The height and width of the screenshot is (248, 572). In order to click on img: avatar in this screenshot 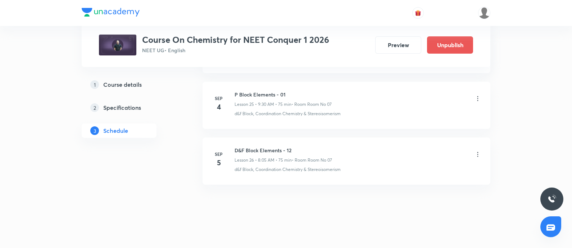, I will do `click(418, 13)`.